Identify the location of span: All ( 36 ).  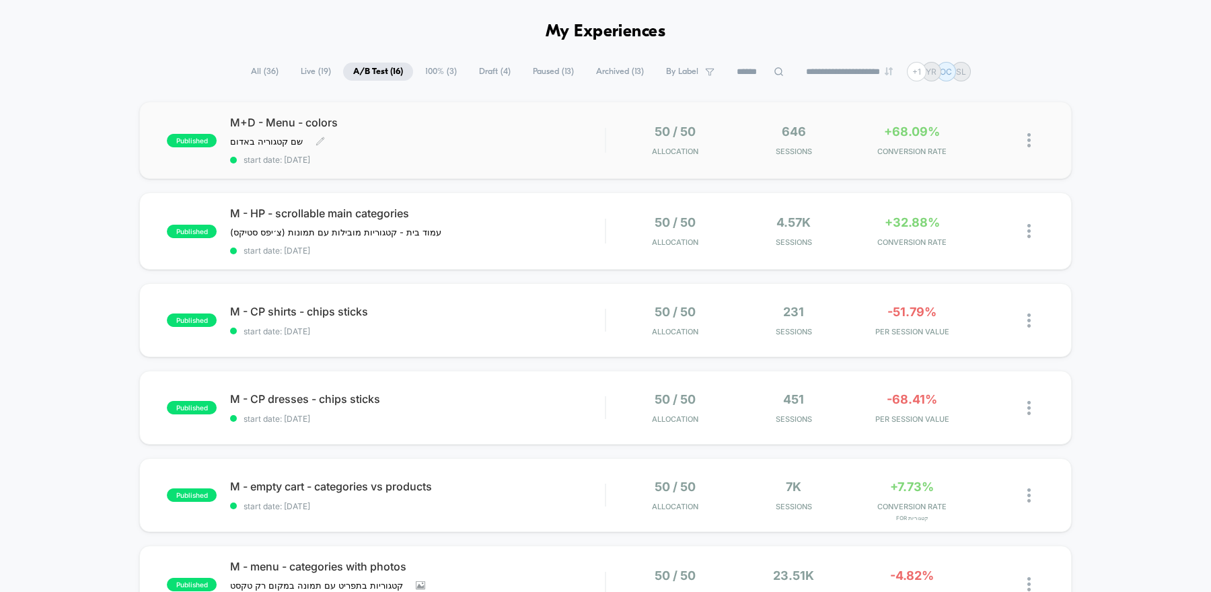
(264, 71).